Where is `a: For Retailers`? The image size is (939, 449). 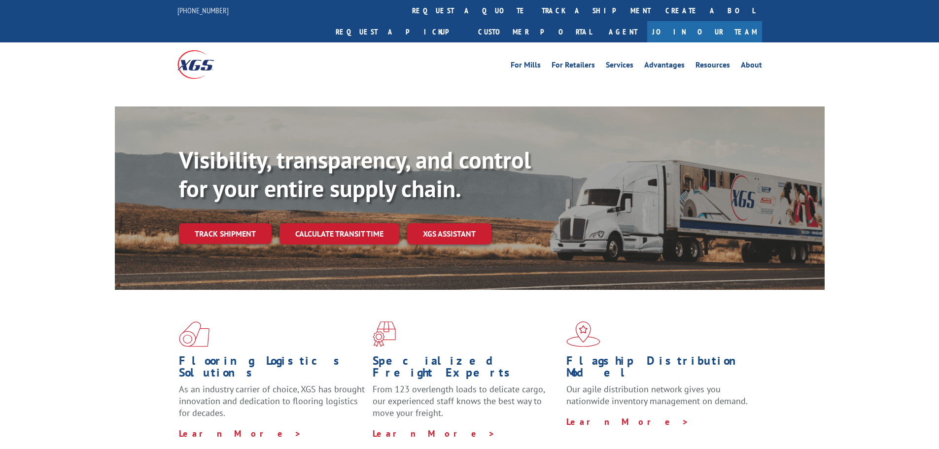
a: For Retailers is located at coordinates (573, 67).